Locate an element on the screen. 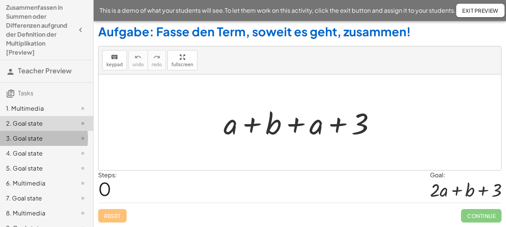  button: keyboardkeypad is located at coordinates (115, 60).